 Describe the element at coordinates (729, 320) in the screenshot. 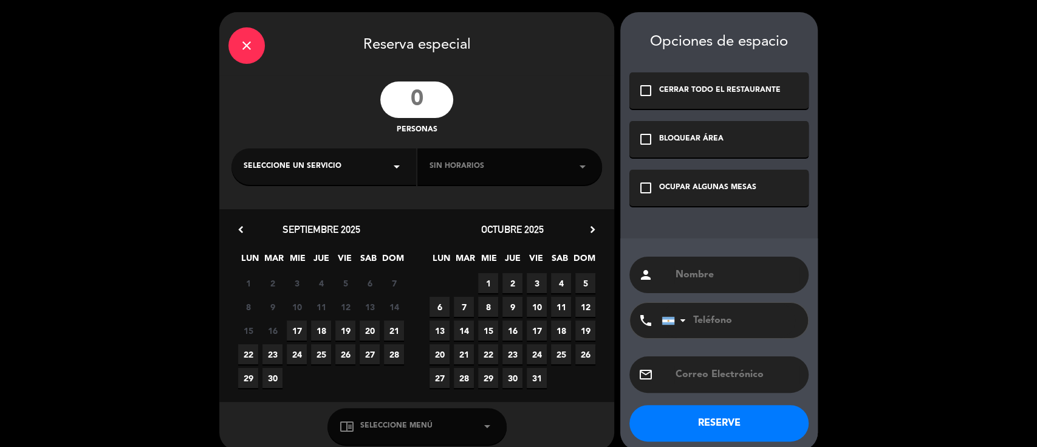

I see `input: Teléfono` at that location.